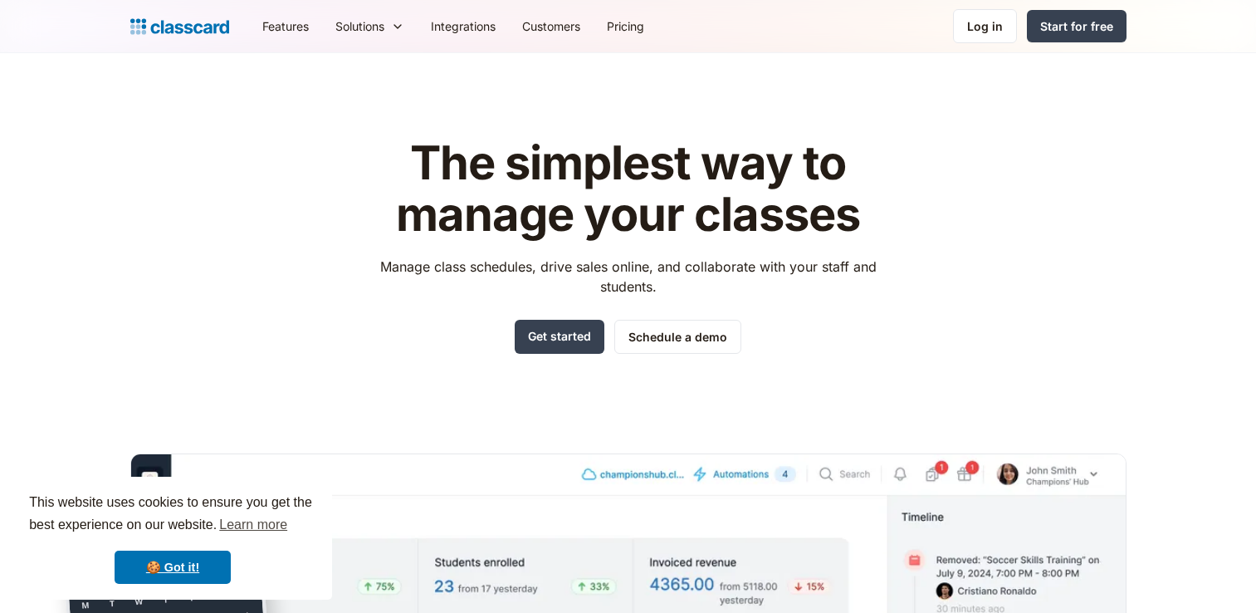  Describe the element at coordinates (677, 336) in the screenshot. I see `a: Schedule a demo` at that location.